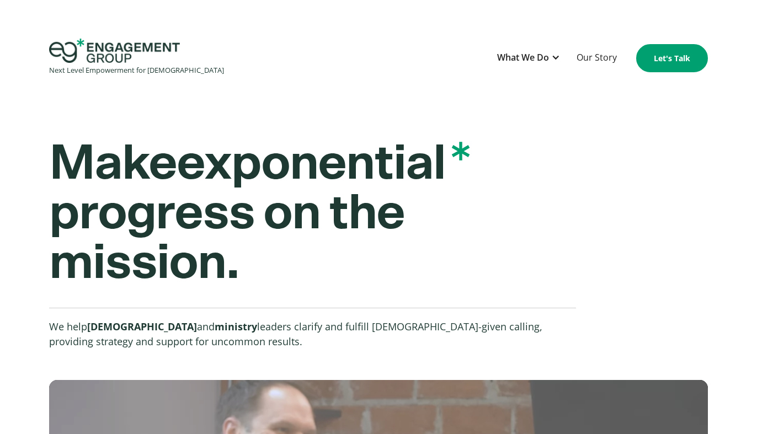  I want to click on img: Engagement Group Logo Icon, so click(114, 51).